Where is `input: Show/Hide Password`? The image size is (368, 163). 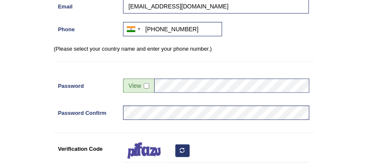 input: Show/Hide Password is located at coordinates (146, 86).